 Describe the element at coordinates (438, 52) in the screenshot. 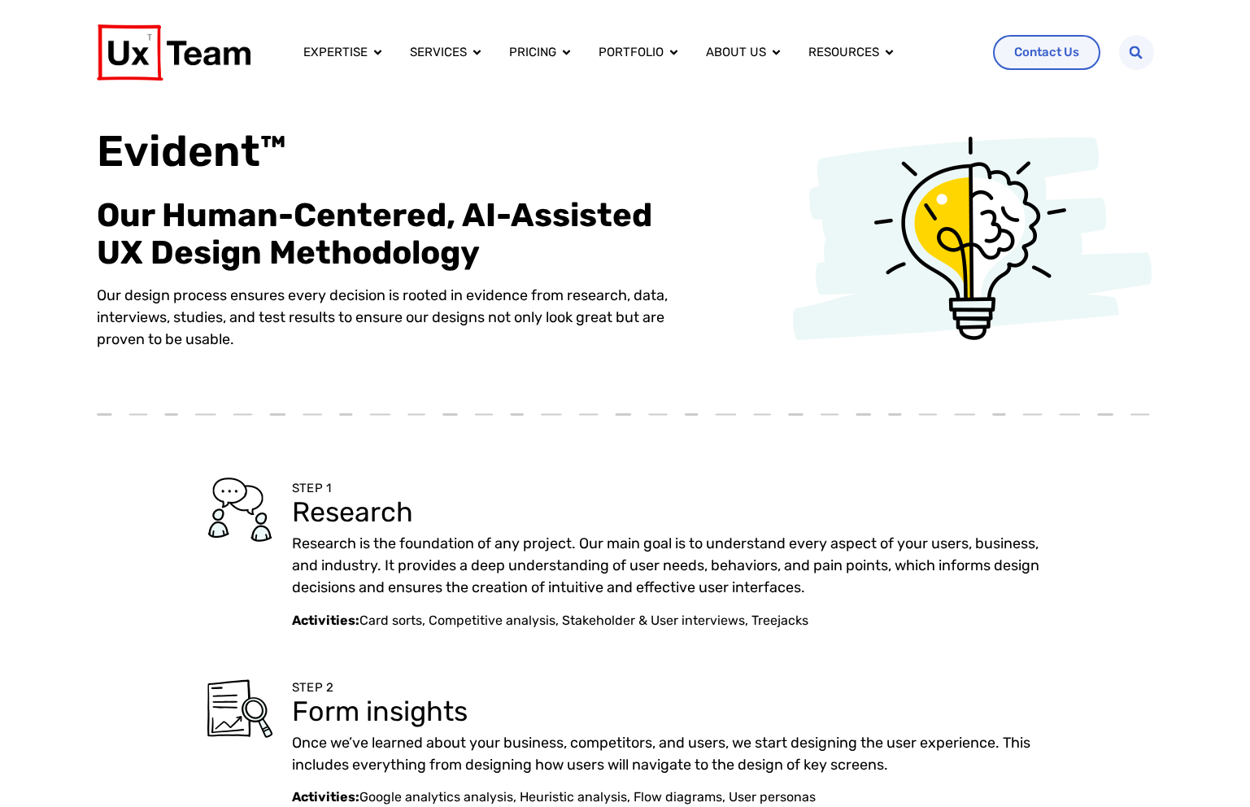

I see `span: Services` at that location.